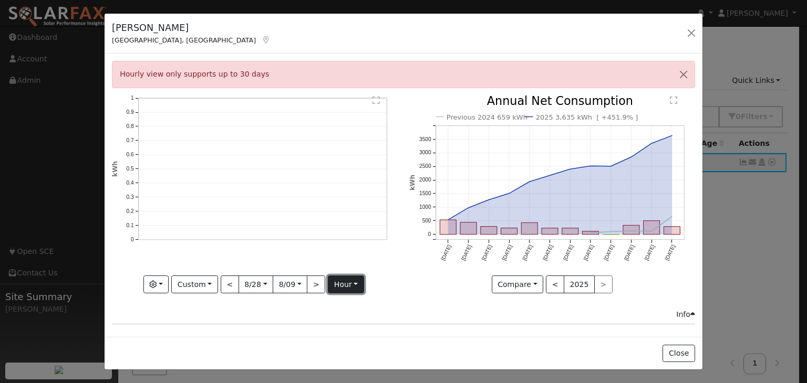 The width and height of the screenshot is (807, 383). Describe the element at coordinates (256, 285) in the screenshot. I see `button: 8/28` at that location.